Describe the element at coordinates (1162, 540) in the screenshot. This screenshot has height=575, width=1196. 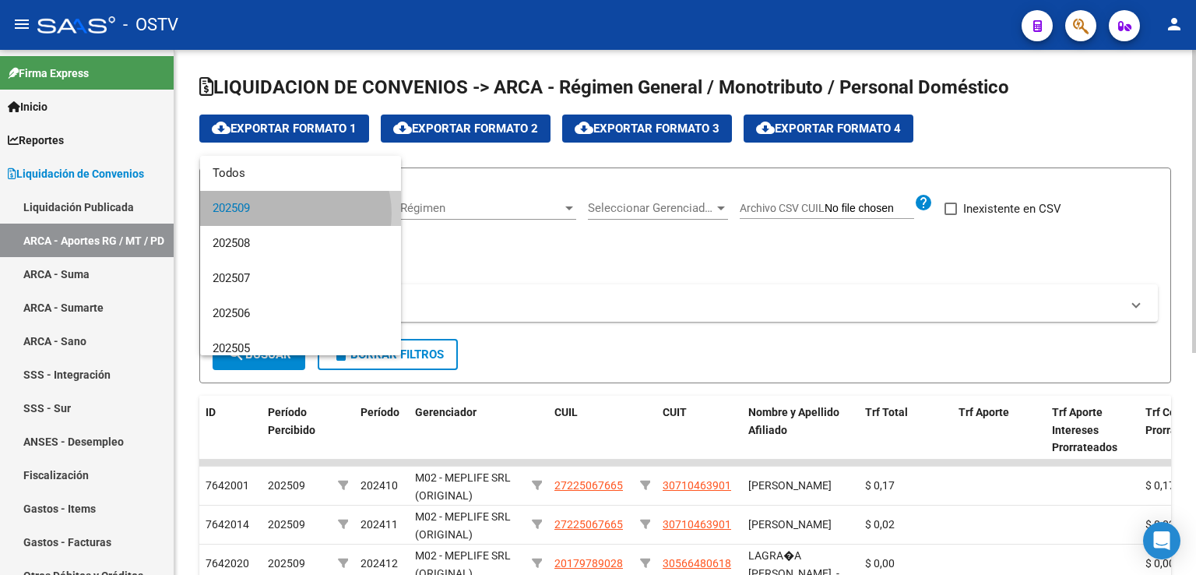
I see `div: Open Intercom Messenger` at that location.